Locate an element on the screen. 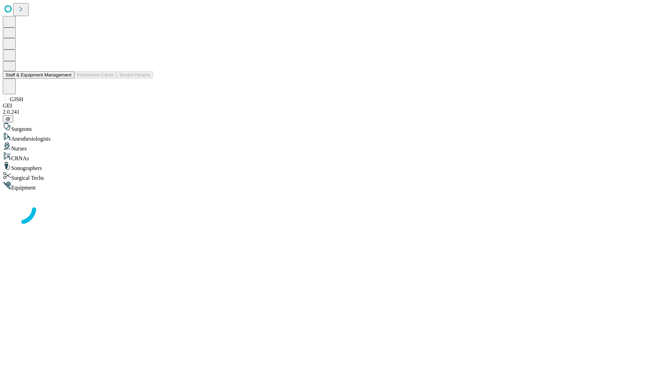 This screenshot has width=670, height=377. div: CRNAs is located at coordinates (335, 157).